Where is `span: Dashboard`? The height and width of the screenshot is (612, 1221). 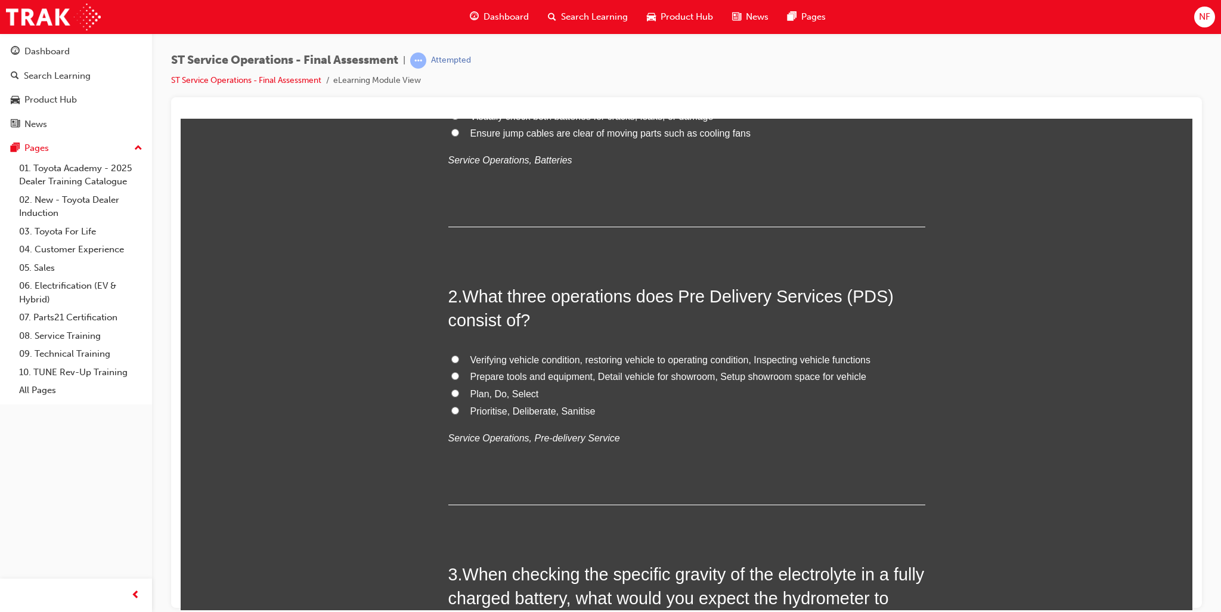 span: Dashboard is located at coordinates (506, 17).